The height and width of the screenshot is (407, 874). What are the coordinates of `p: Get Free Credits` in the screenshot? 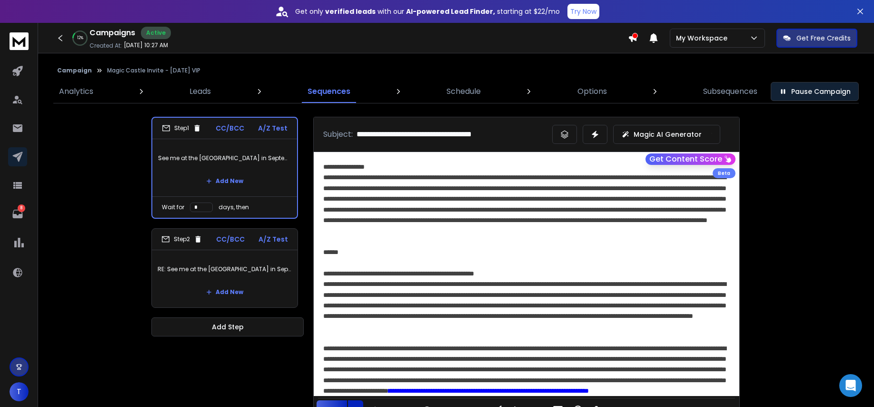 It's located at (824, 38).